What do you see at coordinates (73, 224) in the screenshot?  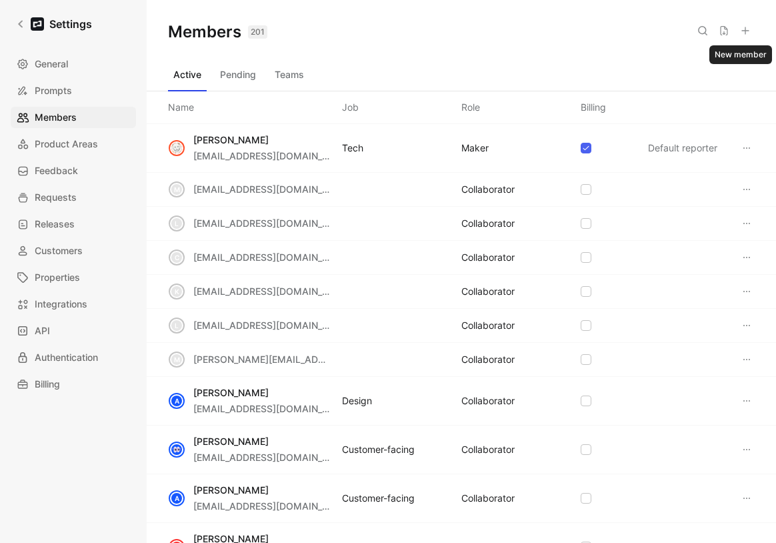 I see `a: Releases` at bounding box center [73, 224].